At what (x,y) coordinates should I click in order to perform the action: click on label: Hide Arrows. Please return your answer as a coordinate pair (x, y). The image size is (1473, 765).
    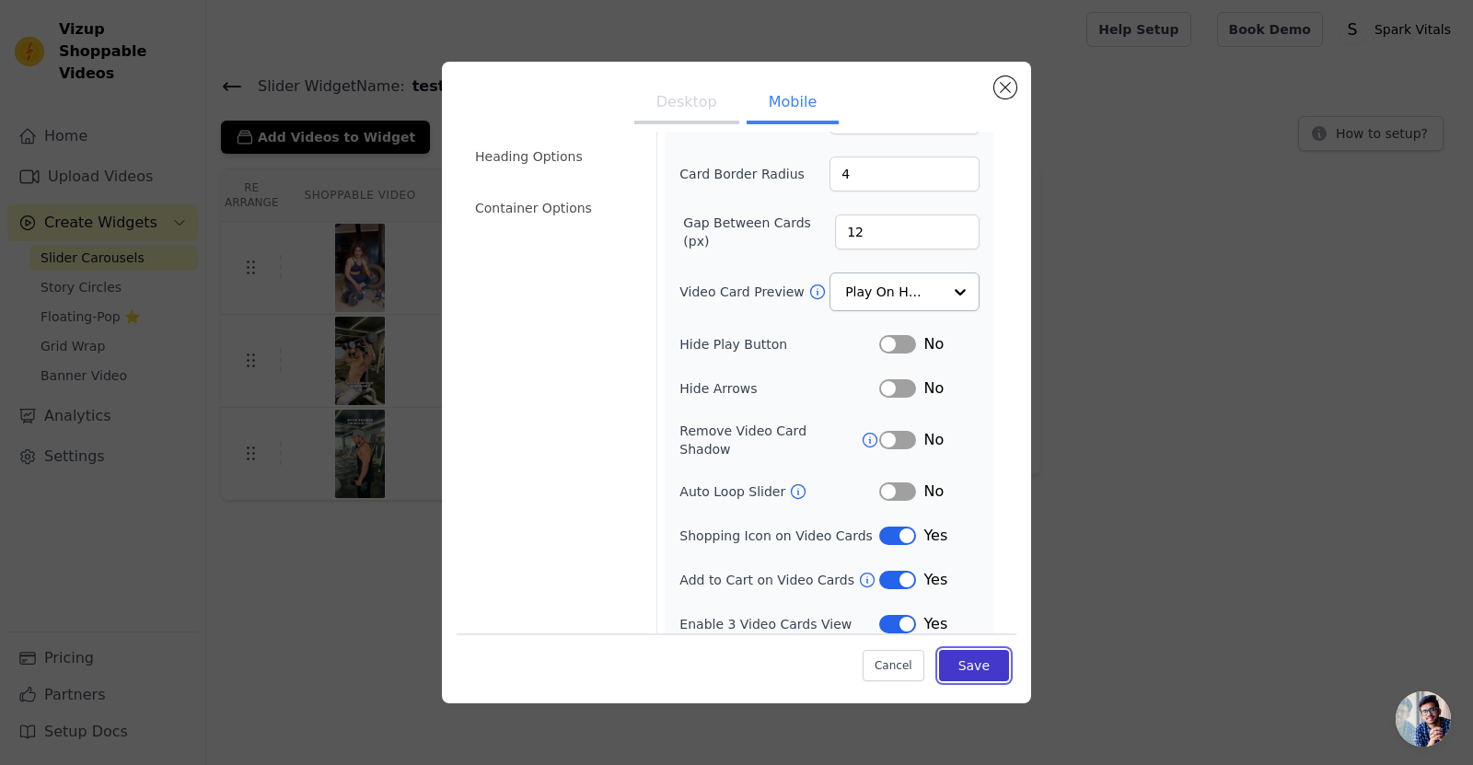
    Looking at the image, I should click on (779, 389).